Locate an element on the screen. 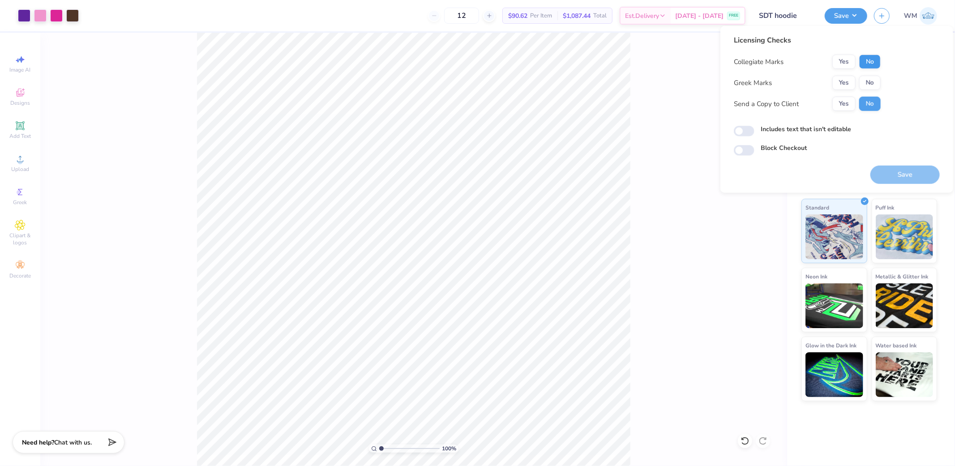  span: Standard is located at coordinates (817, 207).